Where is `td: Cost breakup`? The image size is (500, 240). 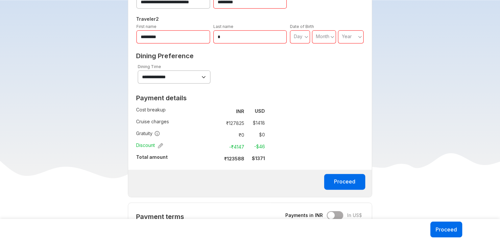 td: Cost breakup is located at coordinates (176, 111).